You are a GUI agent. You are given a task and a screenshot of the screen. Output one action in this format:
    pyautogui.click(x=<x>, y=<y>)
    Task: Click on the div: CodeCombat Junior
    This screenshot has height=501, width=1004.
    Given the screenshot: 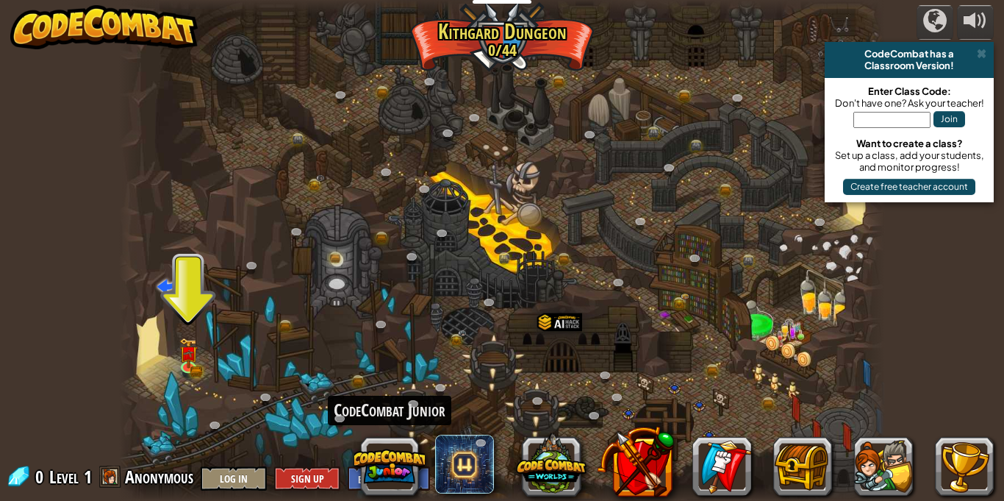 What is the action you would take?
    pyautogui.click(x=390, y=410)
    